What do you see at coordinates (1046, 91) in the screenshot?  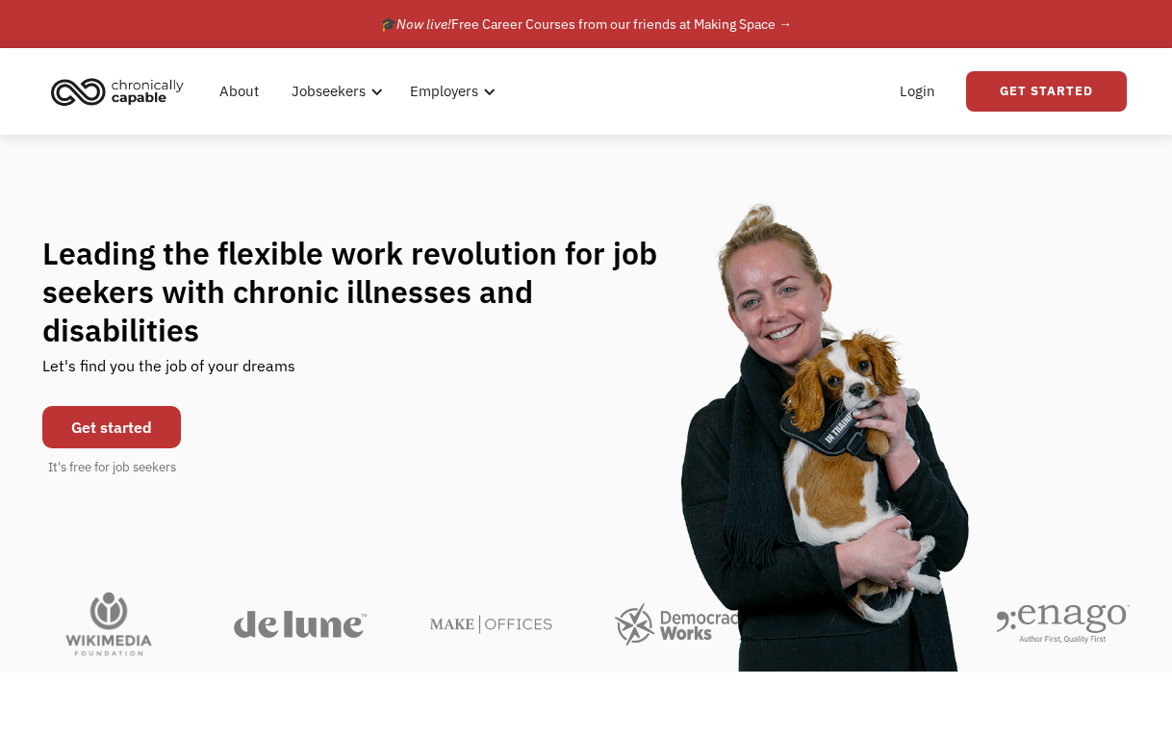 I see `a: Get Started` at bounding box center [1046, 91].